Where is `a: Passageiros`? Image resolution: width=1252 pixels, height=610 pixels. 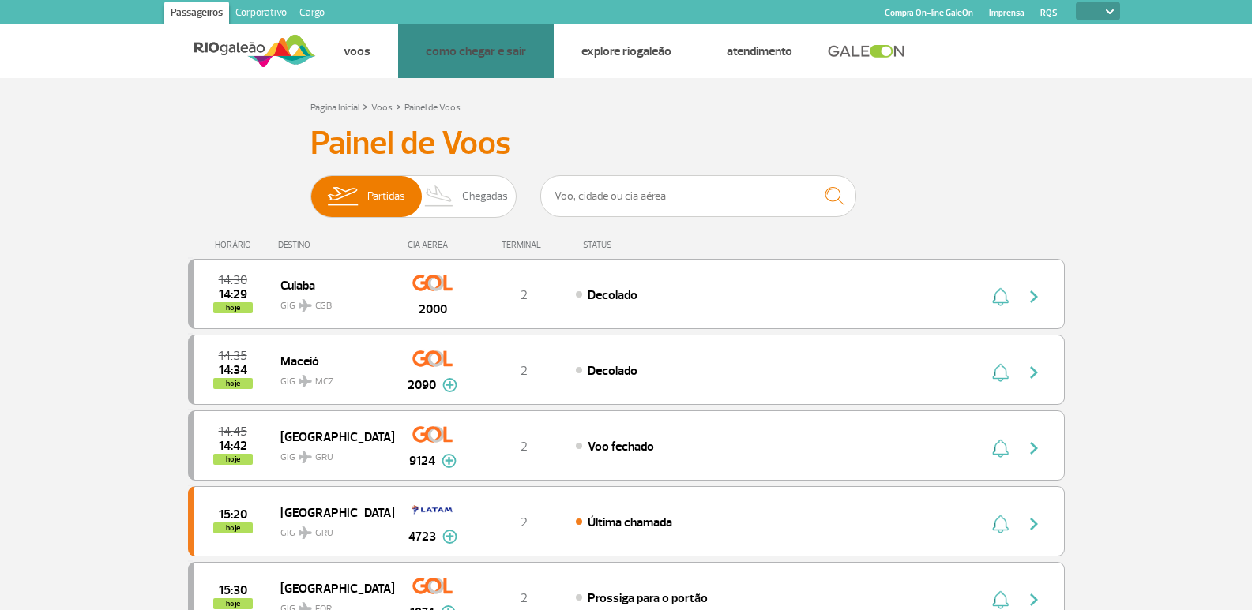
a: Passageiros is located at coordinates (197, 14).